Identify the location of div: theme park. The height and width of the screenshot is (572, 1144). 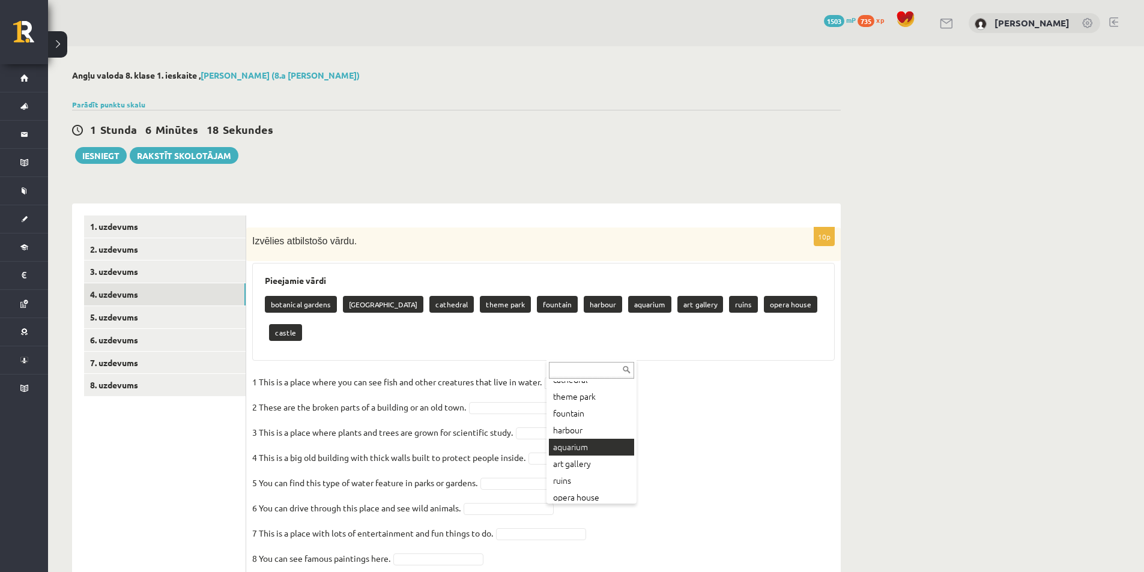
(592, 397).